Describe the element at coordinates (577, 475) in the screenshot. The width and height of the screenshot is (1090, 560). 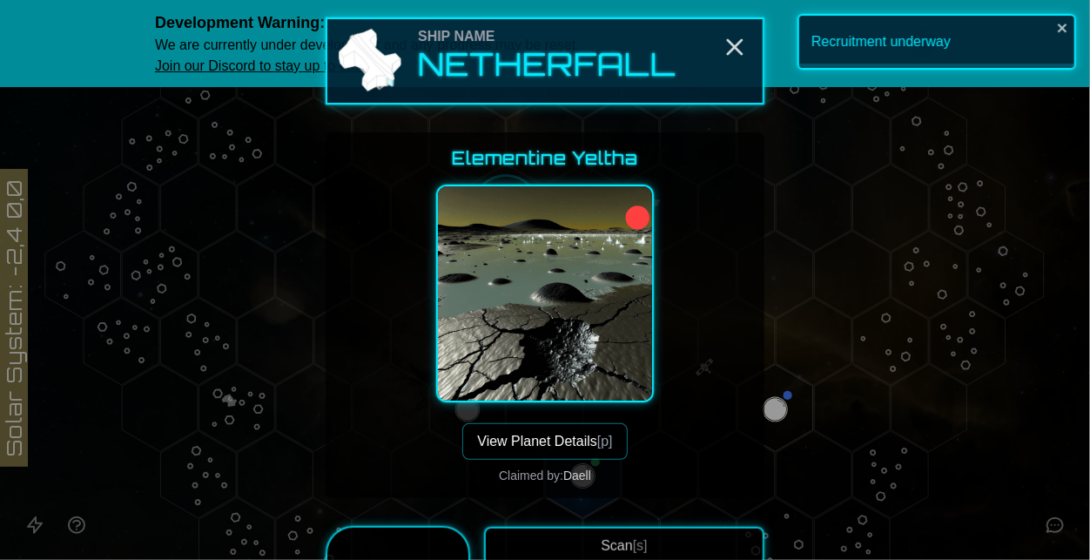
I see `span: Daell` at that location.